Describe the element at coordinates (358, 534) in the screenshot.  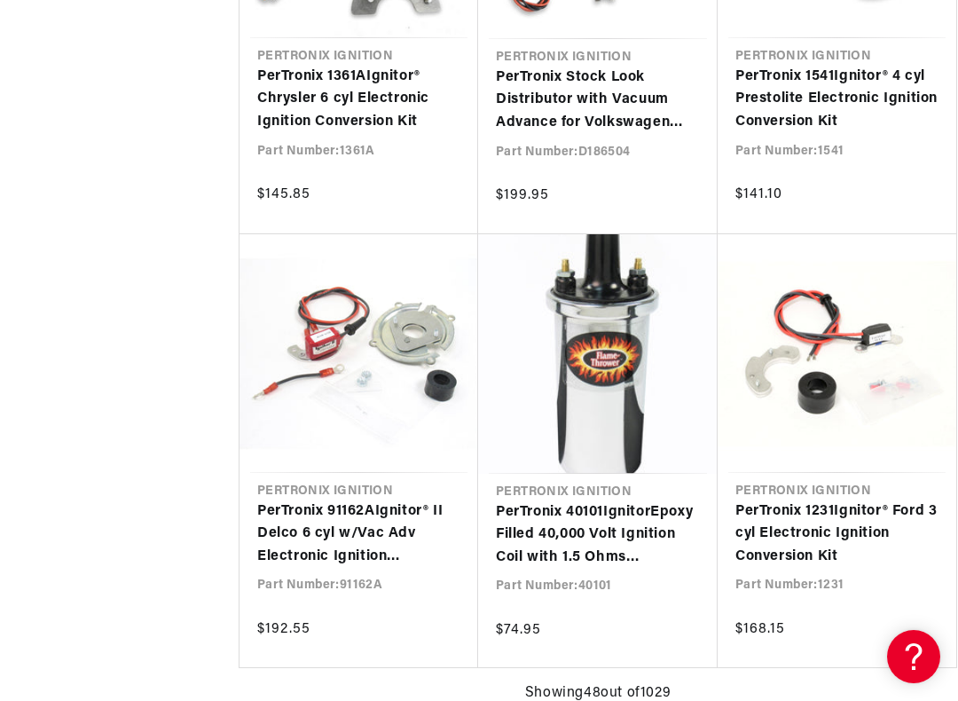
I see `a: PerTronix 91162AIgnitor® II Delco 6 cyl w/Vac Adv Electronic Ignition Conversion Kit` at that location.